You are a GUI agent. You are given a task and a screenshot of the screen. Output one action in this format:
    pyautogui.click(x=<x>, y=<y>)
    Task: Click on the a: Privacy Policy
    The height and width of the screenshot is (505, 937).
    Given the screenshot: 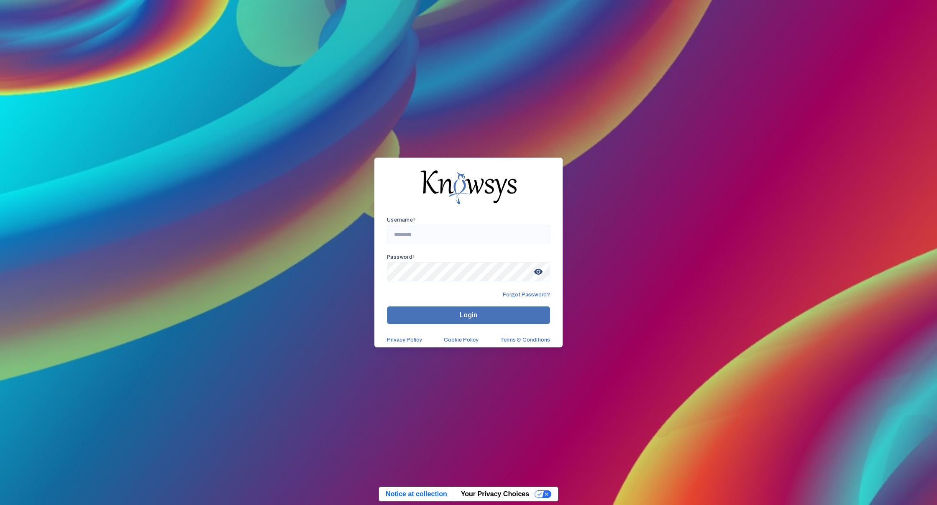 What is the action you would take?
    pyautogui.click(x=405, y=340)
    